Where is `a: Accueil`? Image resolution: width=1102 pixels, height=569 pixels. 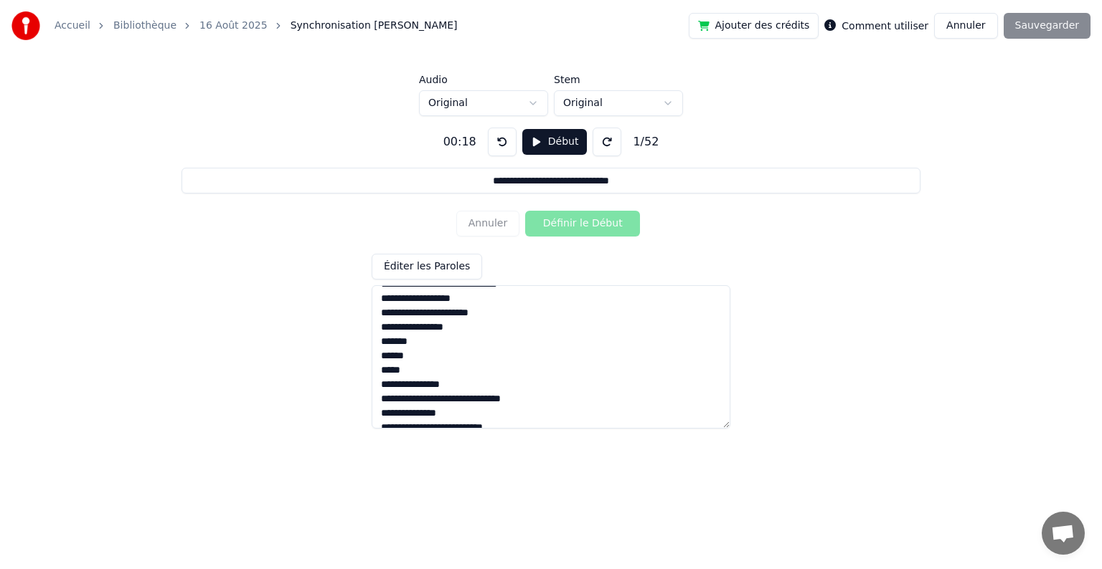
a: Accueil is located at coordinates (72, 26).